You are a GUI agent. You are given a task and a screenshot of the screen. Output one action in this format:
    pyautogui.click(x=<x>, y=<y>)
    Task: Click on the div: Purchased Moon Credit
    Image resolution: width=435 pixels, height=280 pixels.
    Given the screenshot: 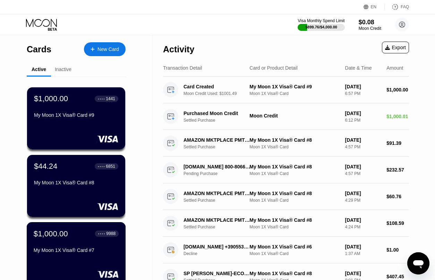 What is the action you would take?
    pyautogui.click(x=217, y=113)
    